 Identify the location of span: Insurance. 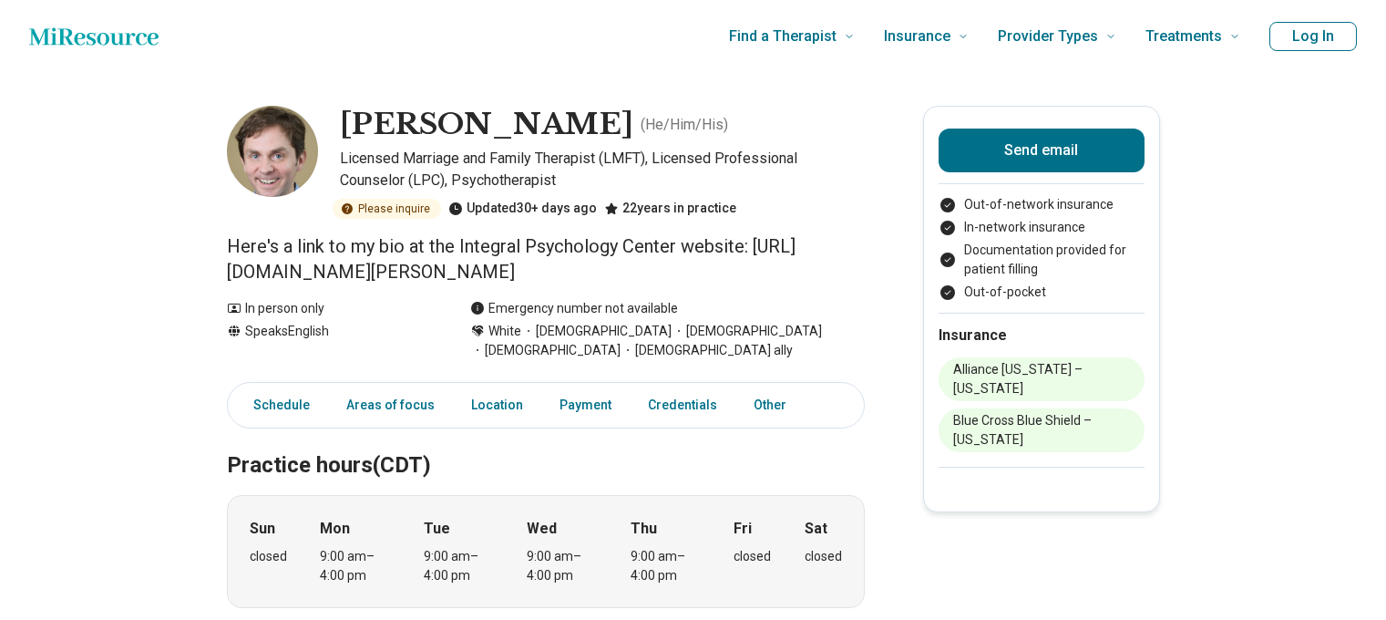
(917, 36).